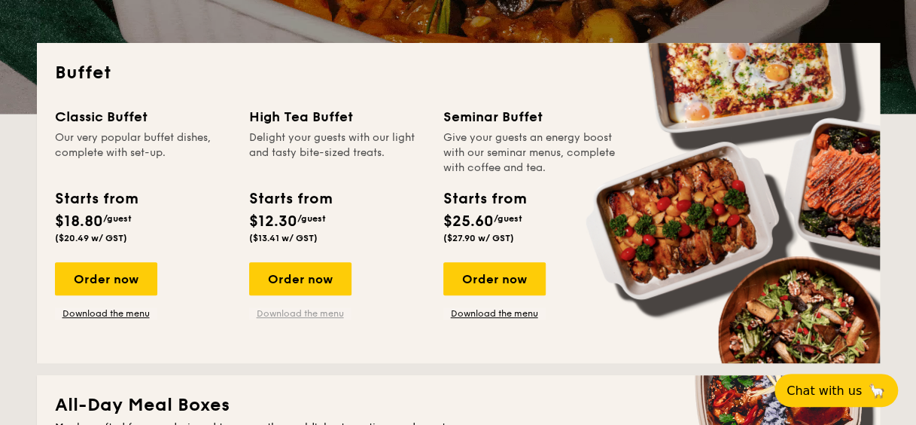 This screenshot has width=916, height=425. I want to click on span: $25.60, so click(468, 221).